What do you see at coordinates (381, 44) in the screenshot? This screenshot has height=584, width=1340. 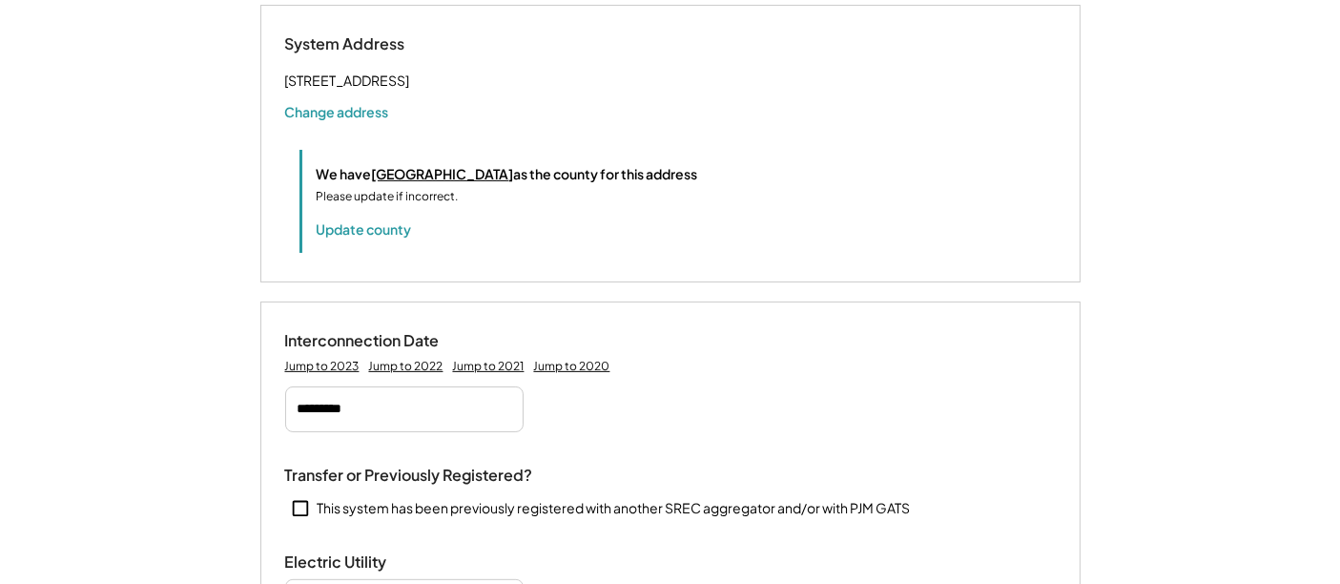 I see `div: System Address` at bounding box center [381, 44].